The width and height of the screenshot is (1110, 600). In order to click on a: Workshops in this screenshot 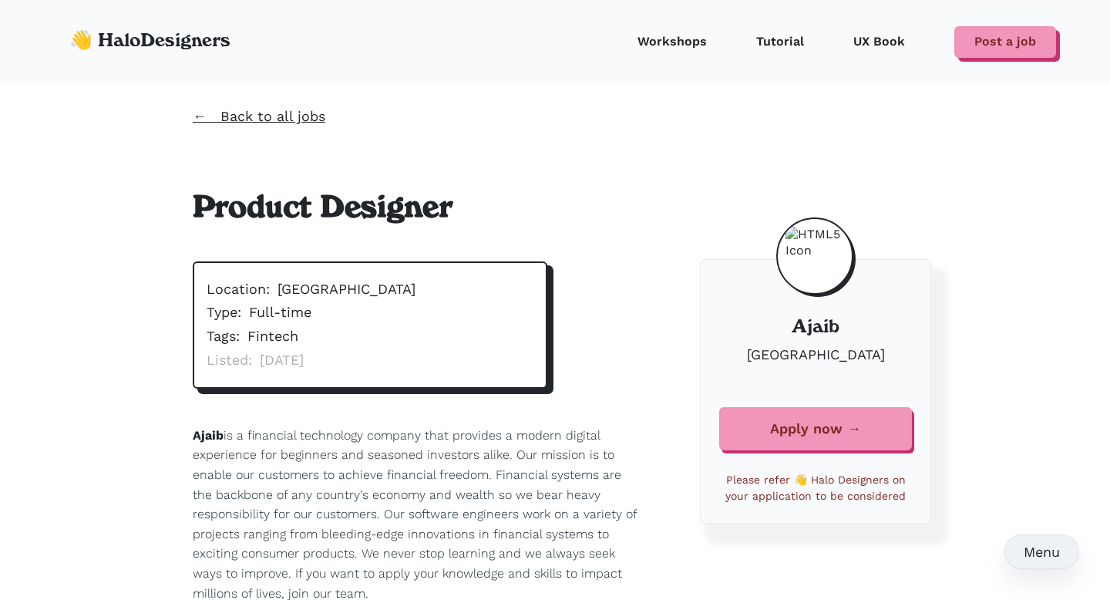, I will do `click(672, 42)`.